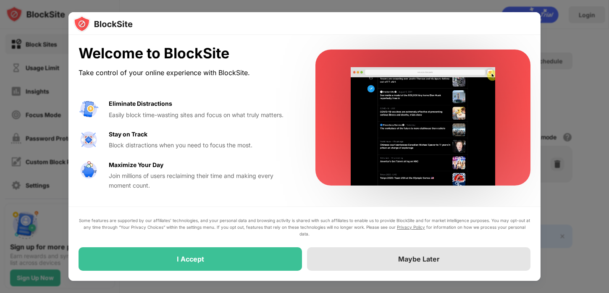 This screenshot has width=609, height=293. Describe the element at coordinates (128, 134) in the screenshot. I see `div: Stay on Track` at that location.